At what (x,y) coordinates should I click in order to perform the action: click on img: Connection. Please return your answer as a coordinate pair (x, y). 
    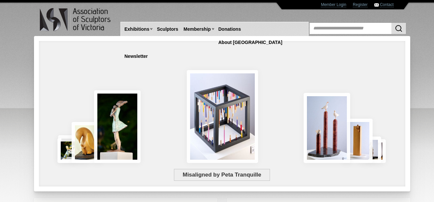
    Looking at the image, I should click on (118, 127).